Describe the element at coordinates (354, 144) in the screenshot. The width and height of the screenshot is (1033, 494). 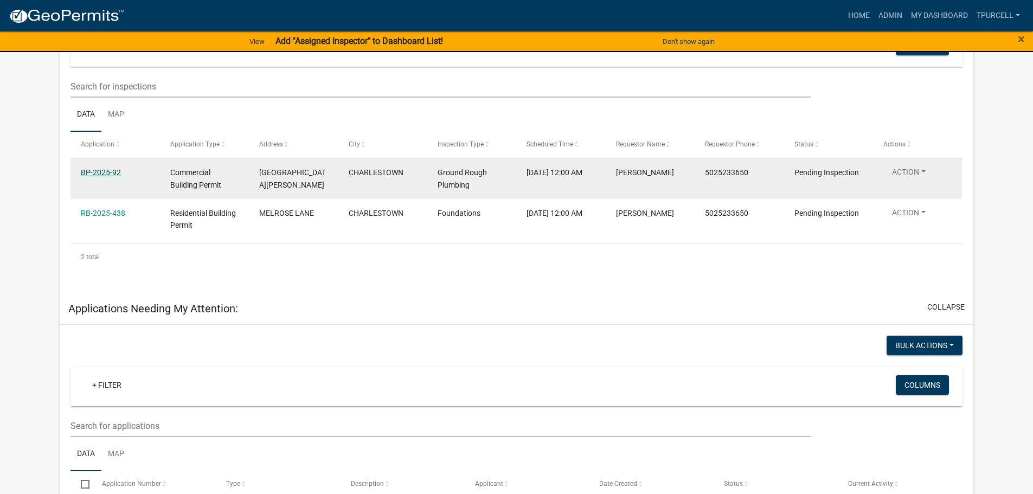
I see `span: City` at that location.